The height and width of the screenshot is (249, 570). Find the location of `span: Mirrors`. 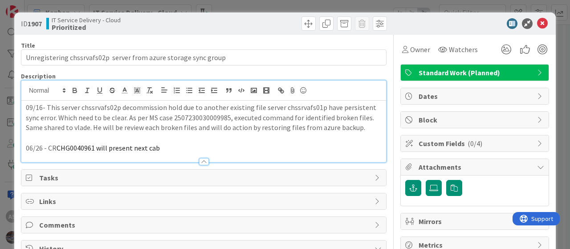

span: Mirrors is located at coordinates (476, 221).